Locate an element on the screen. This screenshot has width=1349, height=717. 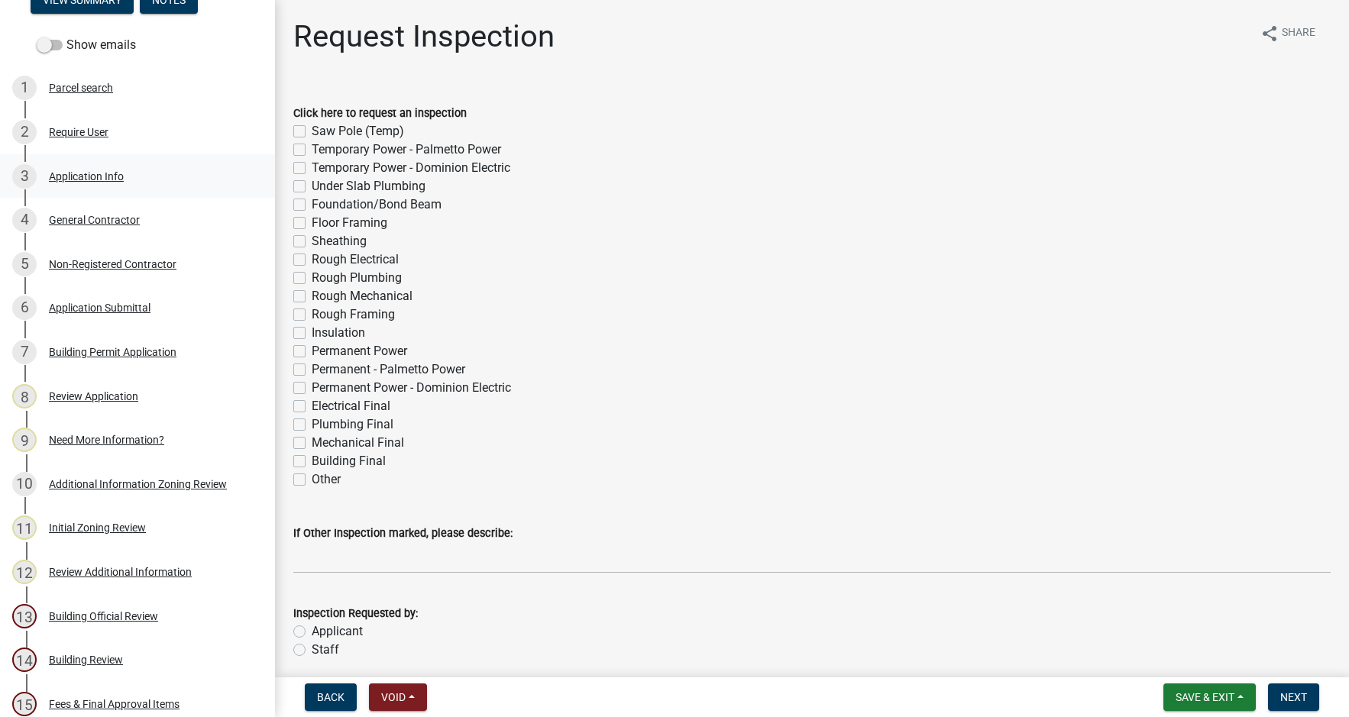
div: Application Info is located at coordinates (86, 176).